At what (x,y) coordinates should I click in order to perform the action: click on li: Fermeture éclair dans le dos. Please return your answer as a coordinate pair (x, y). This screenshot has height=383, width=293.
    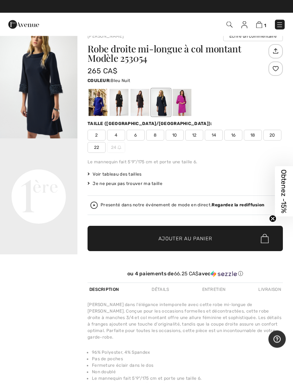
    Looking at the image, I should click on (187, 366).